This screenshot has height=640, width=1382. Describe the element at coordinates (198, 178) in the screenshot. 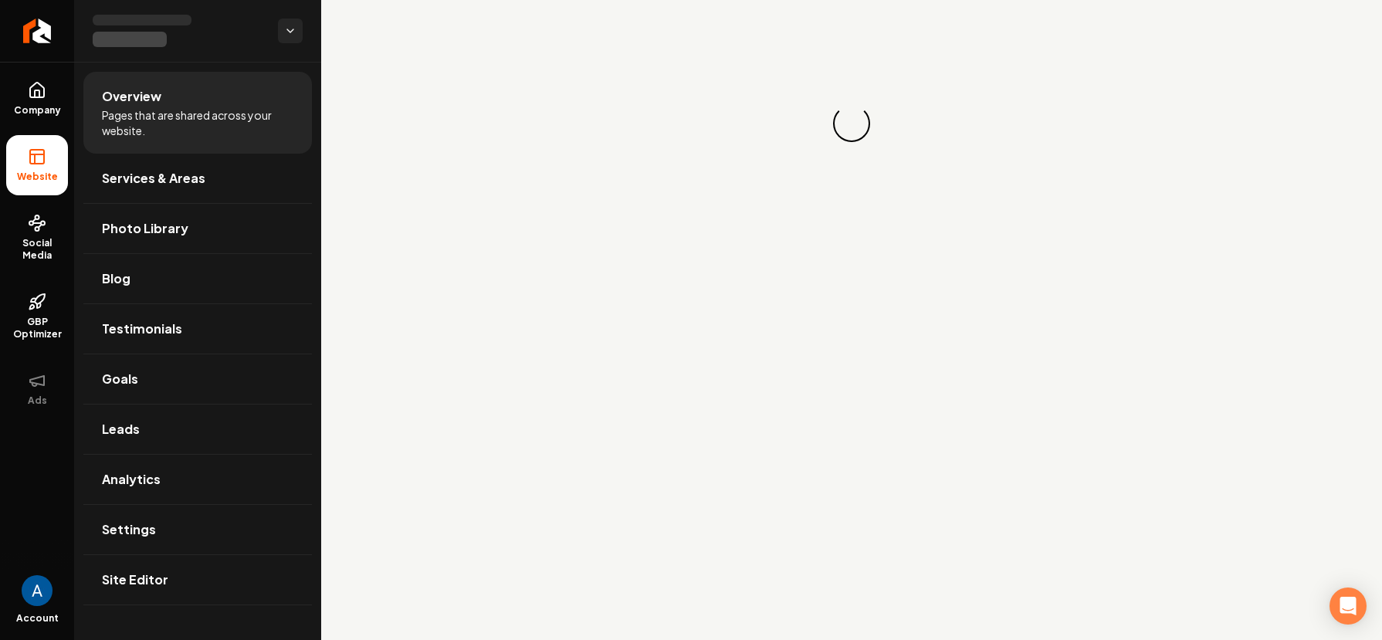

I see `a: Services & Areas` at that location.